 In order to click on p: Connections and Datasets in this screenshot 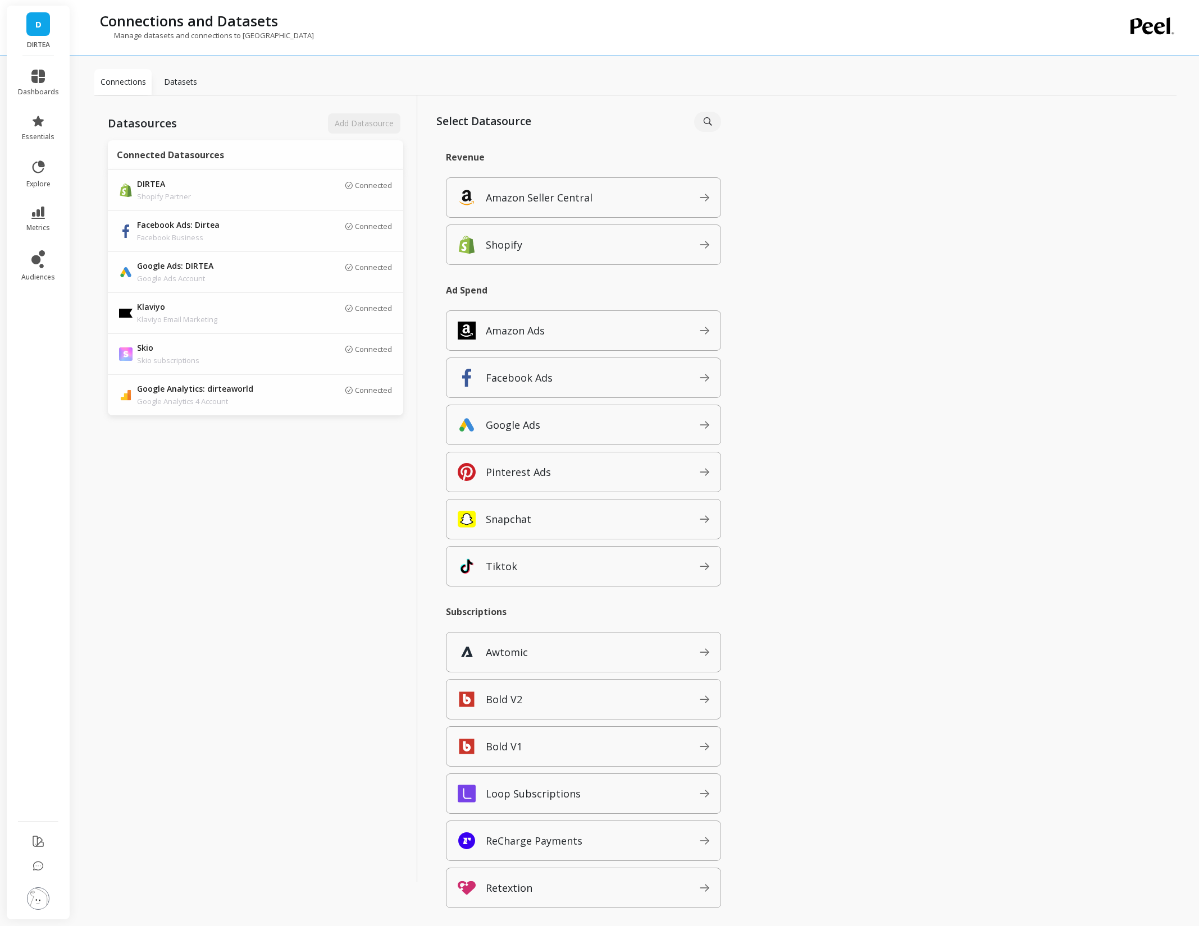, I will do `click(189, 21)`.